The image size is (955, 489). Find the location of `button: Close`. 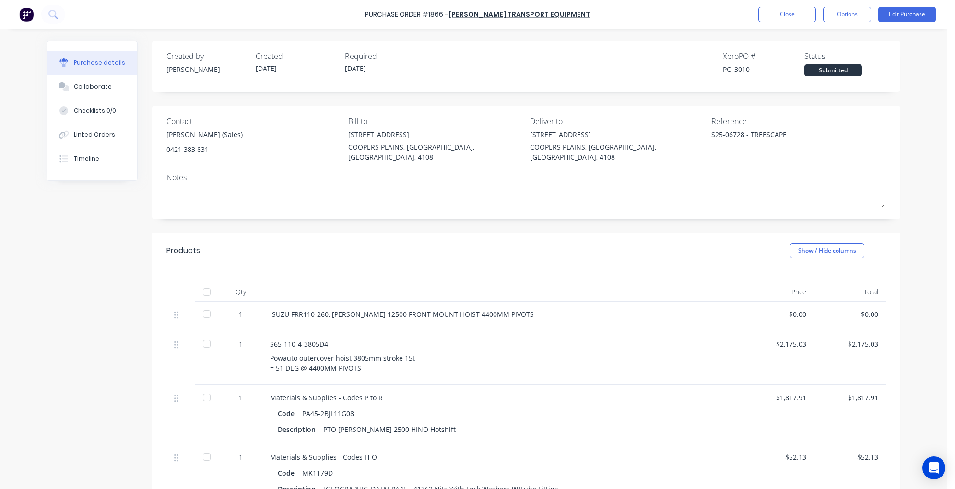

button: Close is located at coordinates (787, 14).